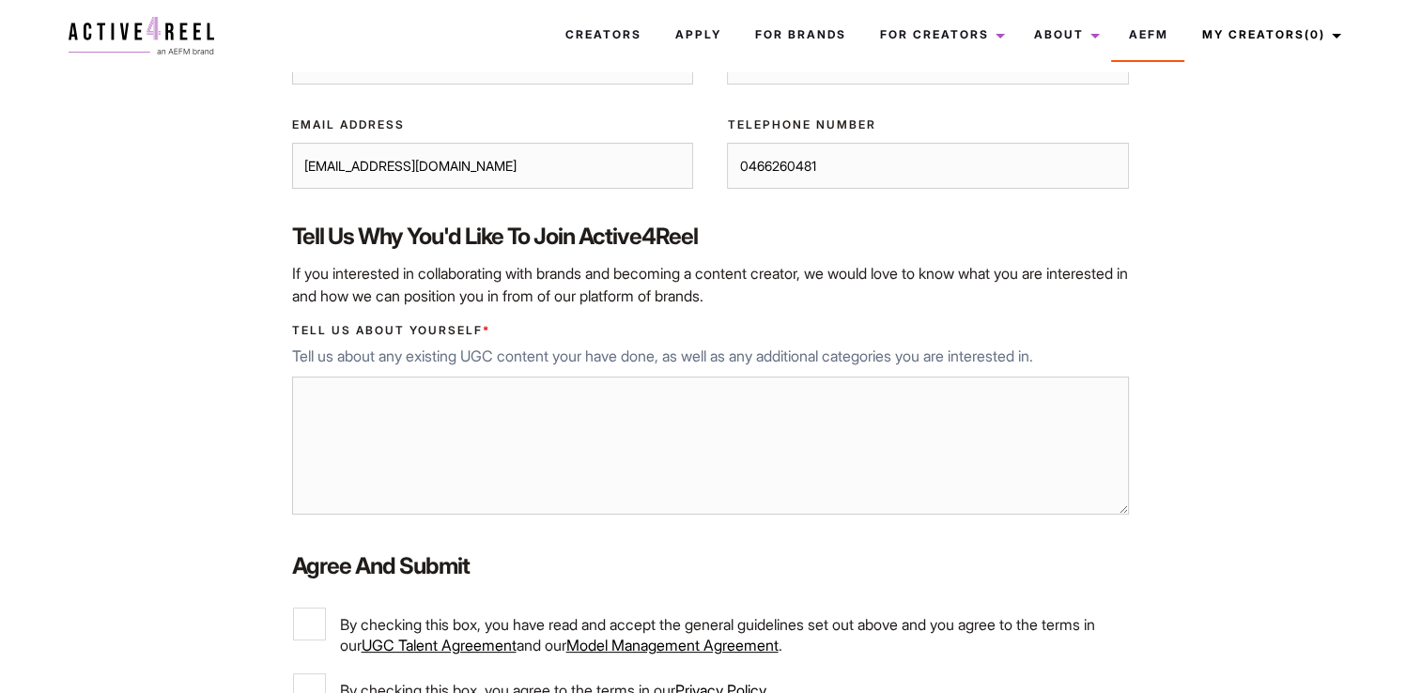 The height and width of the screenshot is (693, 1421). I want to click on label: Telephone Number, so click(928, 125).